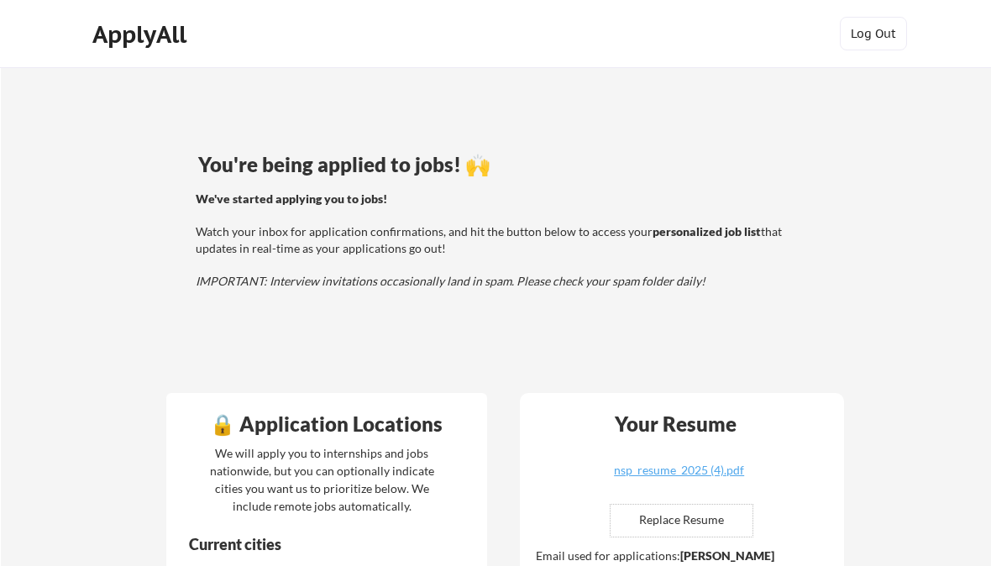 This screenshot has width=991, height=566. What do you see at coordinates (305, 544) in the screenshot?
I see `div: Current cities` at bounding box center [305, 544].